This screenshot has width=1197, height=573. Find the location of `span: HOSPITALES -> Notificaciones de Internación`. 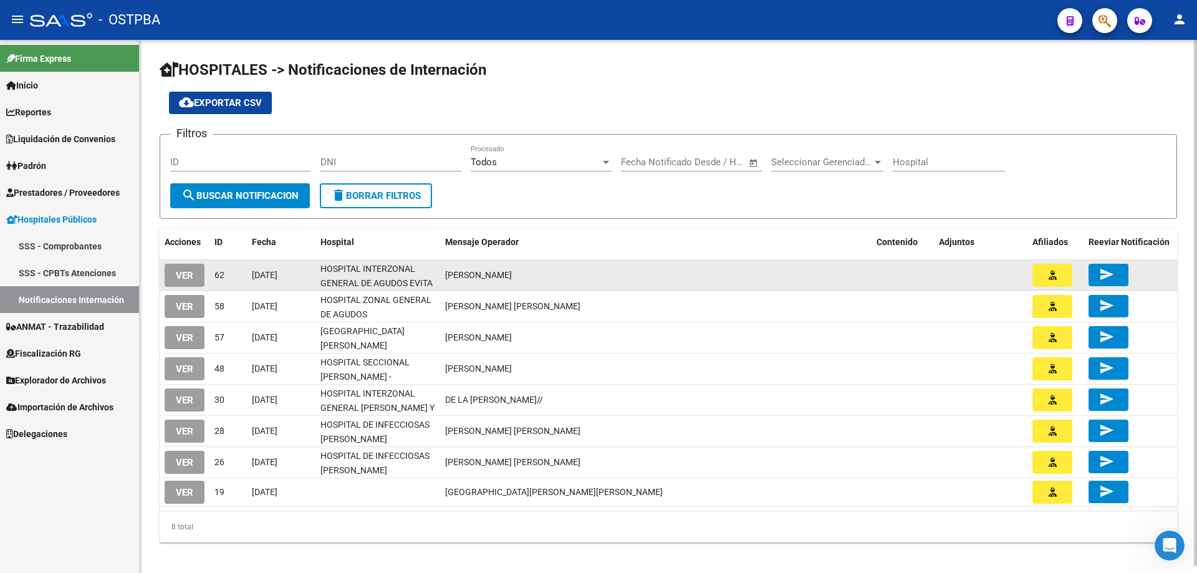

span: HOSPITALES -> Notificaciones de Internación is located at coordinates (323, 70).